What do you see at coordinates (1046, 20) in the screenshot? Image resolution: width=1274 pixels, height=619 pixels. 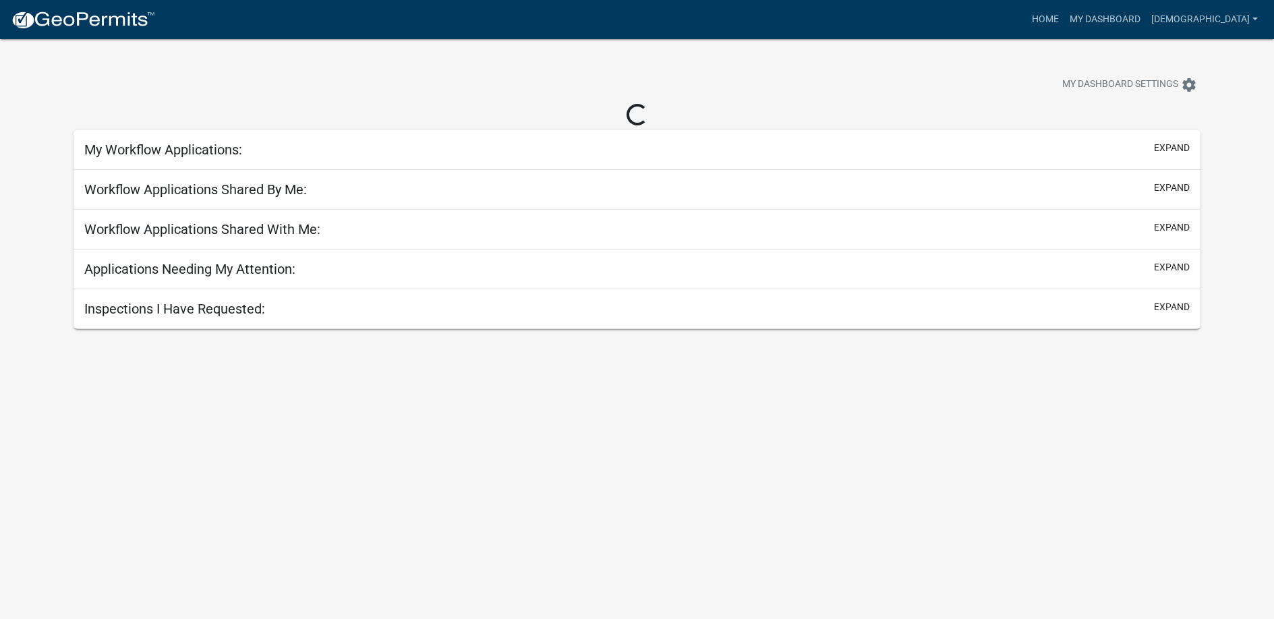 I see `a: Home` at bounding box center [1046, 20].